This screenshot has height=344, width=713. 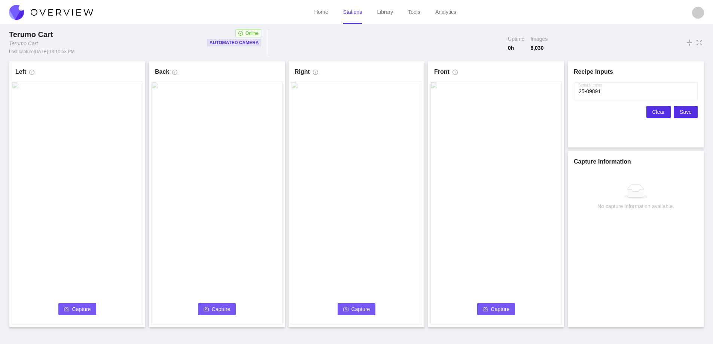 What do you see at coordinates (591, 85) in the screenshot?
I see `label: Serial Number` at bounding box center [591, 85].